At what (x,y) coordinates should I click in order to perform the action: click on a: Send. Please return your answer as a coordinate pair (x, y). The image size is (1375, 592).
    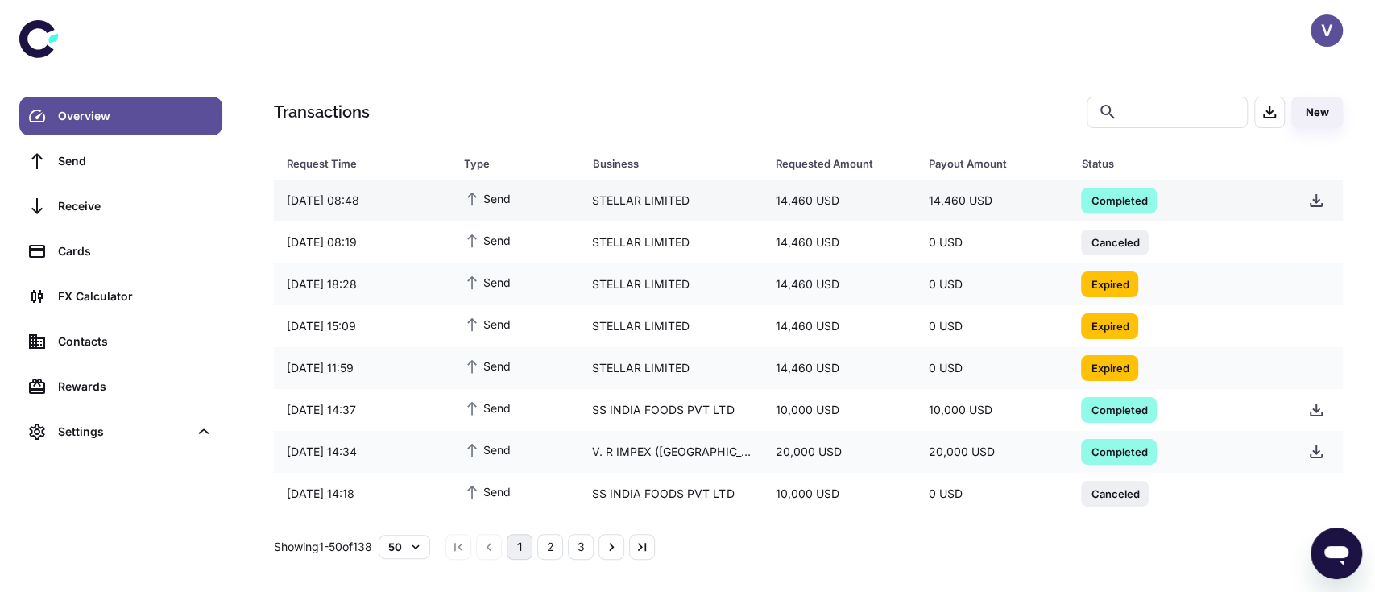
    Looking at the image, I should click on (121, 161).